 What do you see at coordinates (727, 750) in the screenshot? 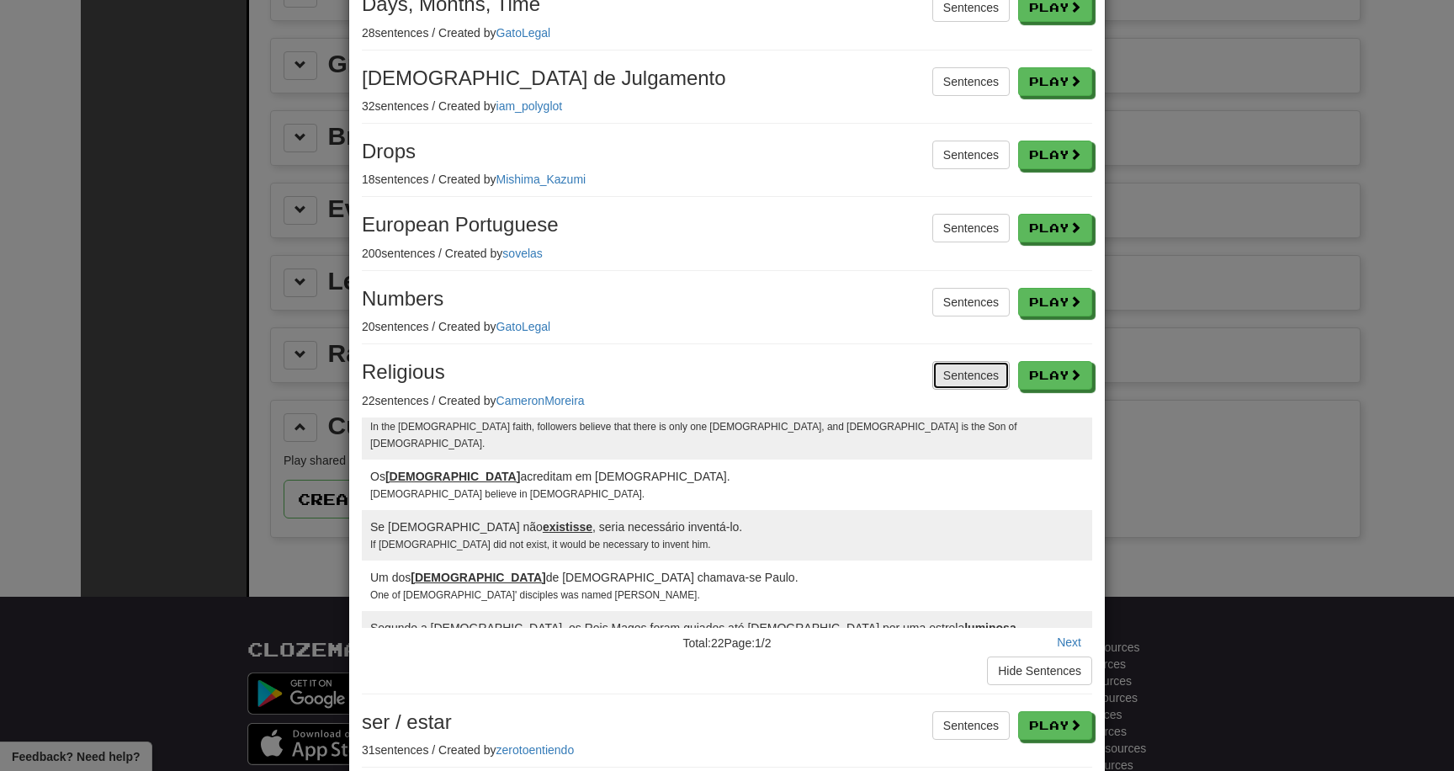
I see `div: 31 sentences / Created by` at bounding box center [727, 750].